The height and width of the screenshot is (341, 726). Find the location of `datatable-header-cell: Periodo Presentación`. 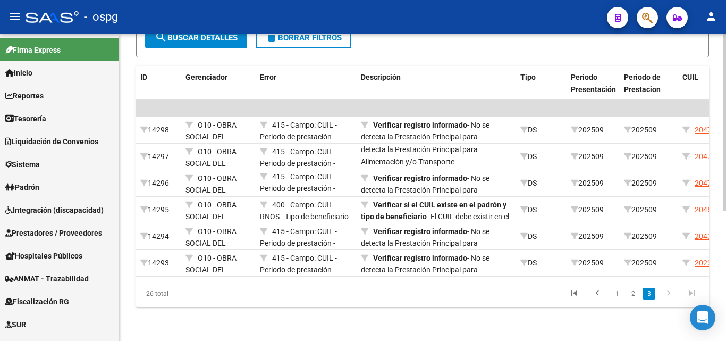

datatable-header-cell: Periodo Presentación is located at coordinates (593, 83).